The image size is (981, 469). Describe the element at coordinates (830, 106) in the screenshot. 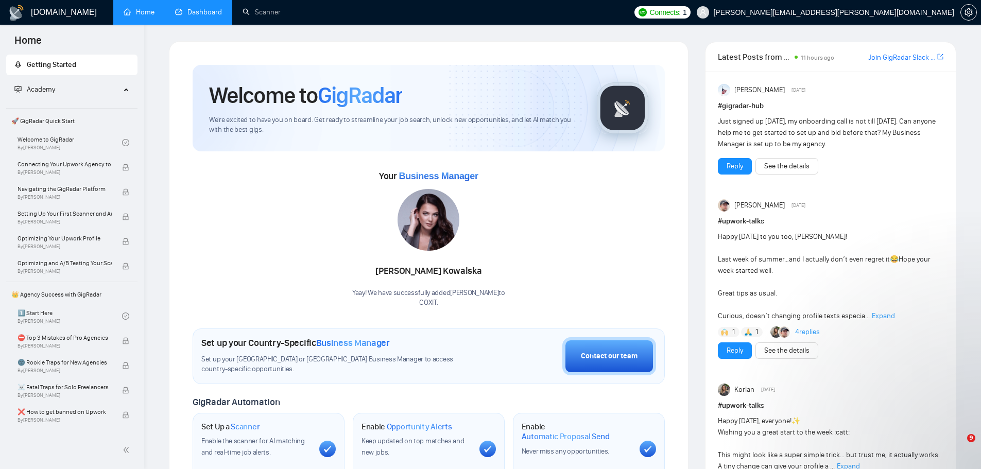

I see `h1: # gigradar-hub` at that location.